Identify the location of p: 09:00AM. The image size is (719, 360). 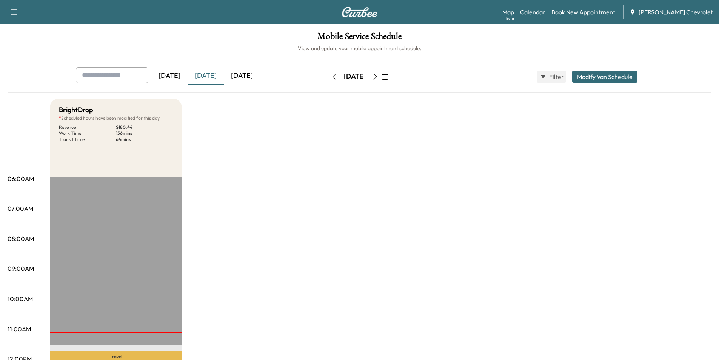
(21, 268).